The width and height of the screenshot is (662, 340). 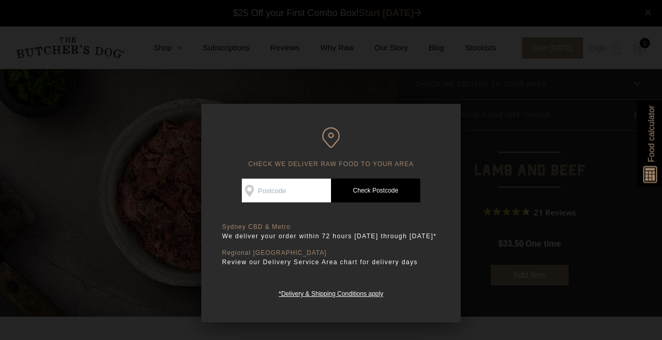 What do you see at coordinates (331, 262) in the screenshot?
I see `p: Review our Delivery Service Area chart for delivery days` at bounding box center [331, 262].